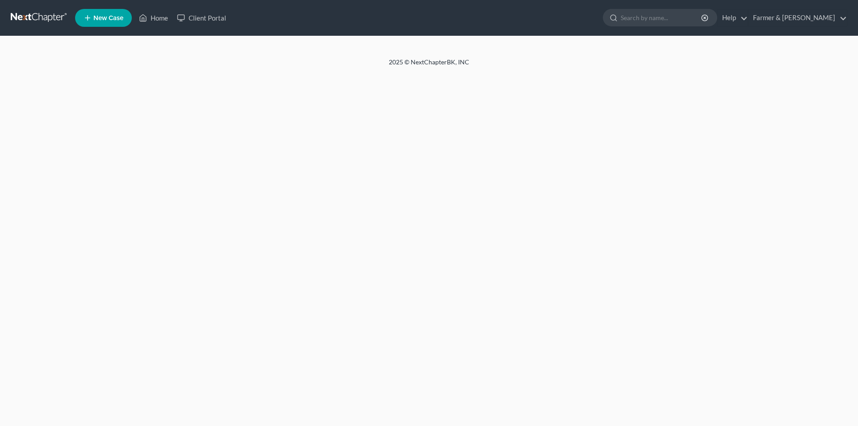 This screenshot has height=426, width=858. I want to click on a: Client Portal, so click(202, 18).